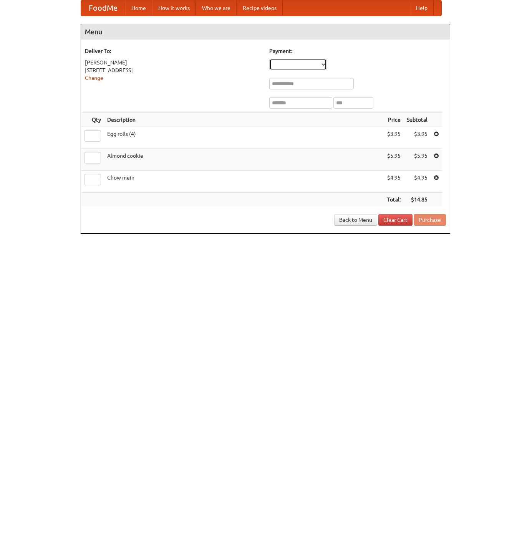 The image size is (522, 543). I want to click on a: Who we are, so click(216, 8).